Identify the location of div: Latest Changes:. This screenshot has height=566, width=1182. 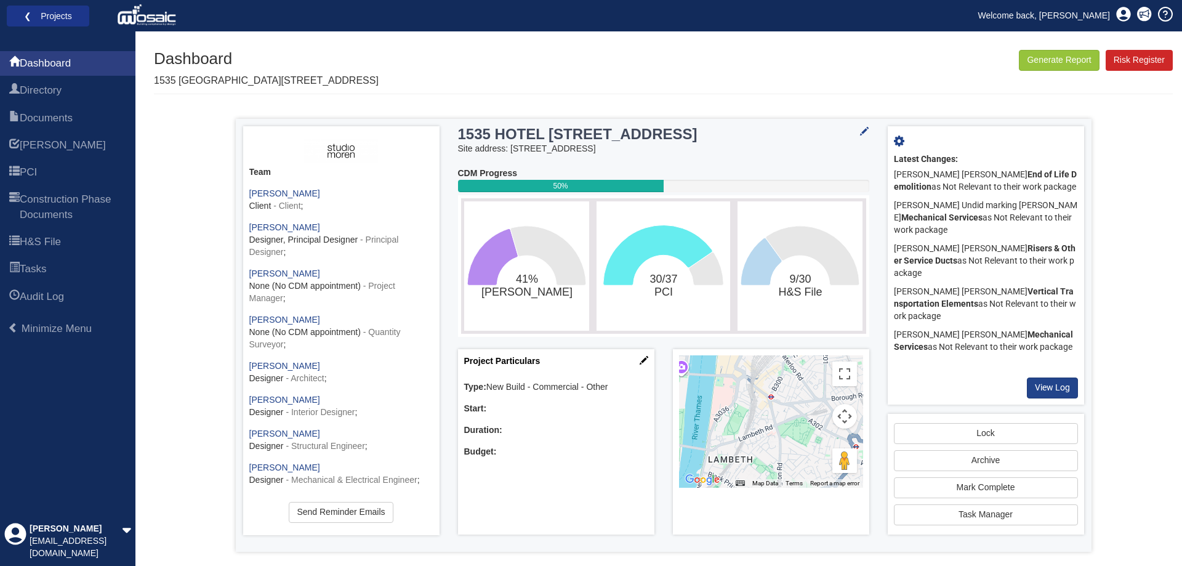
(986, 159).